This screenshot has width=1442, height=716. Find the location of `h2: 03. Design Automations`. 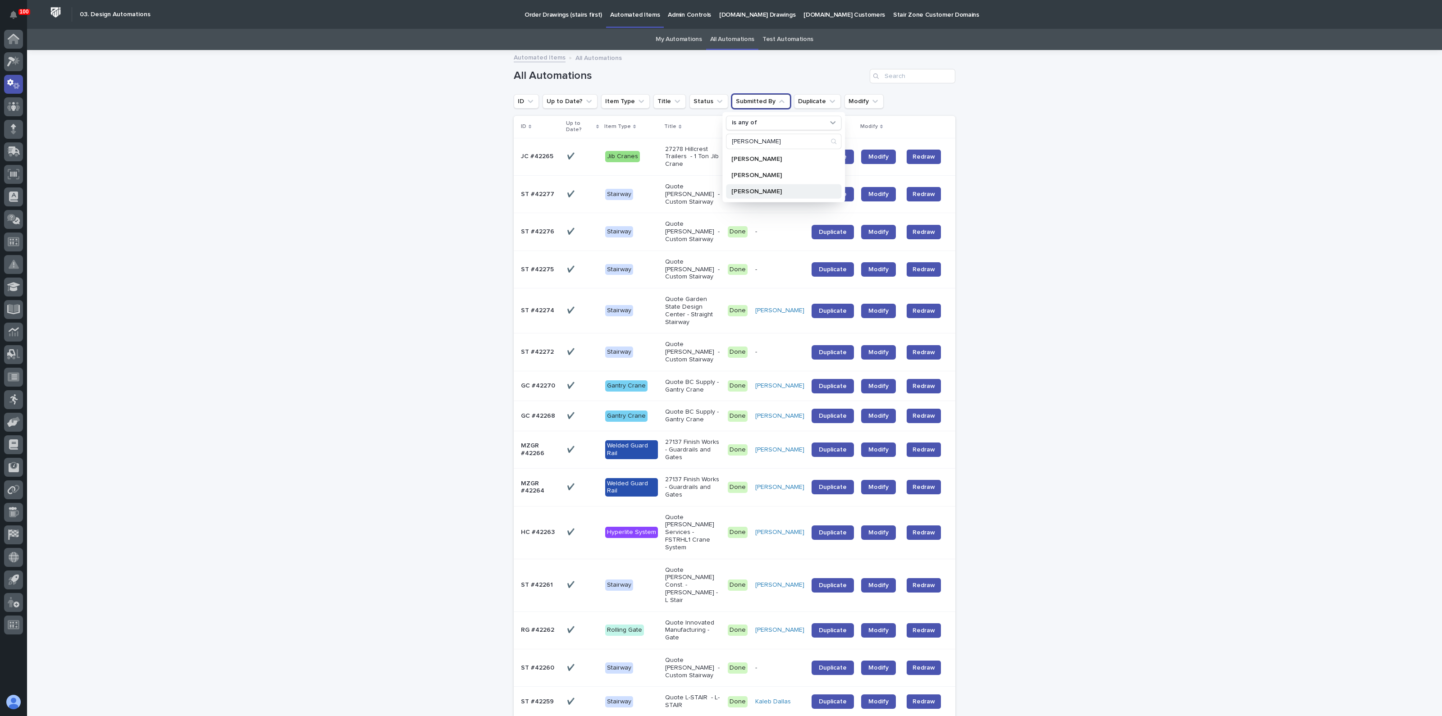

h2: 03. Design Automations is located at coordinates (115, 14).